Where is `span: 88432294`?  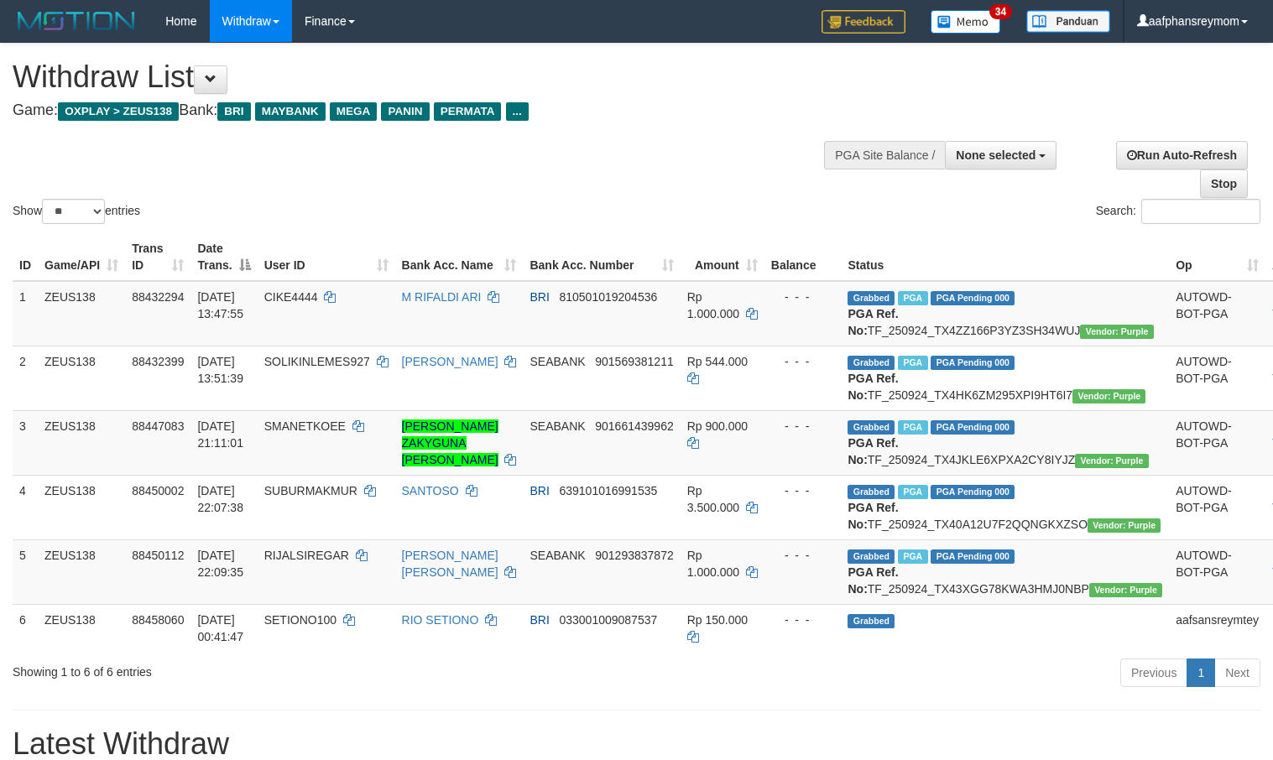
span: 88432294 is located at coordinates (158, 297).